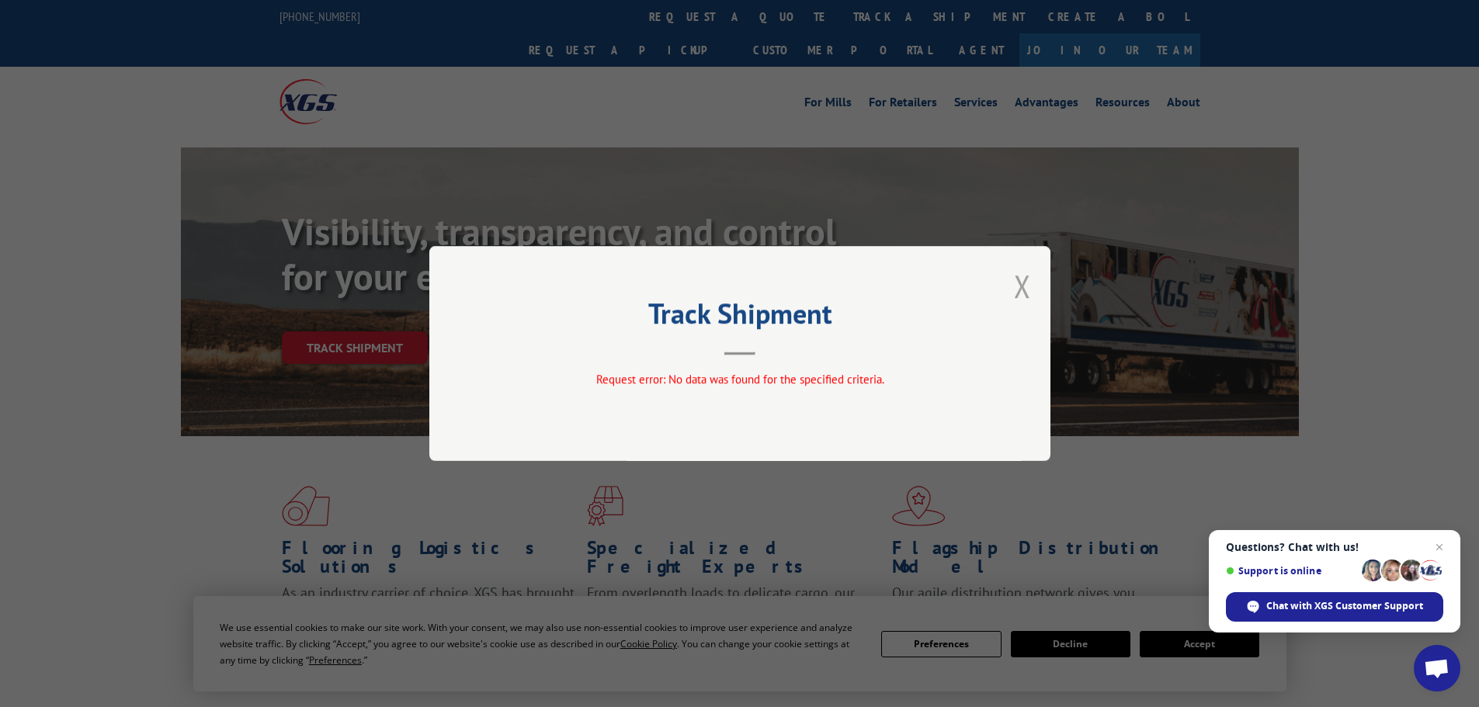 The height and width of the screenshot is (707, 1479). Describe the element at coordinates (1335, 607) in the screenshot. I see `div: Chat with XGS Customer Support` at that location.